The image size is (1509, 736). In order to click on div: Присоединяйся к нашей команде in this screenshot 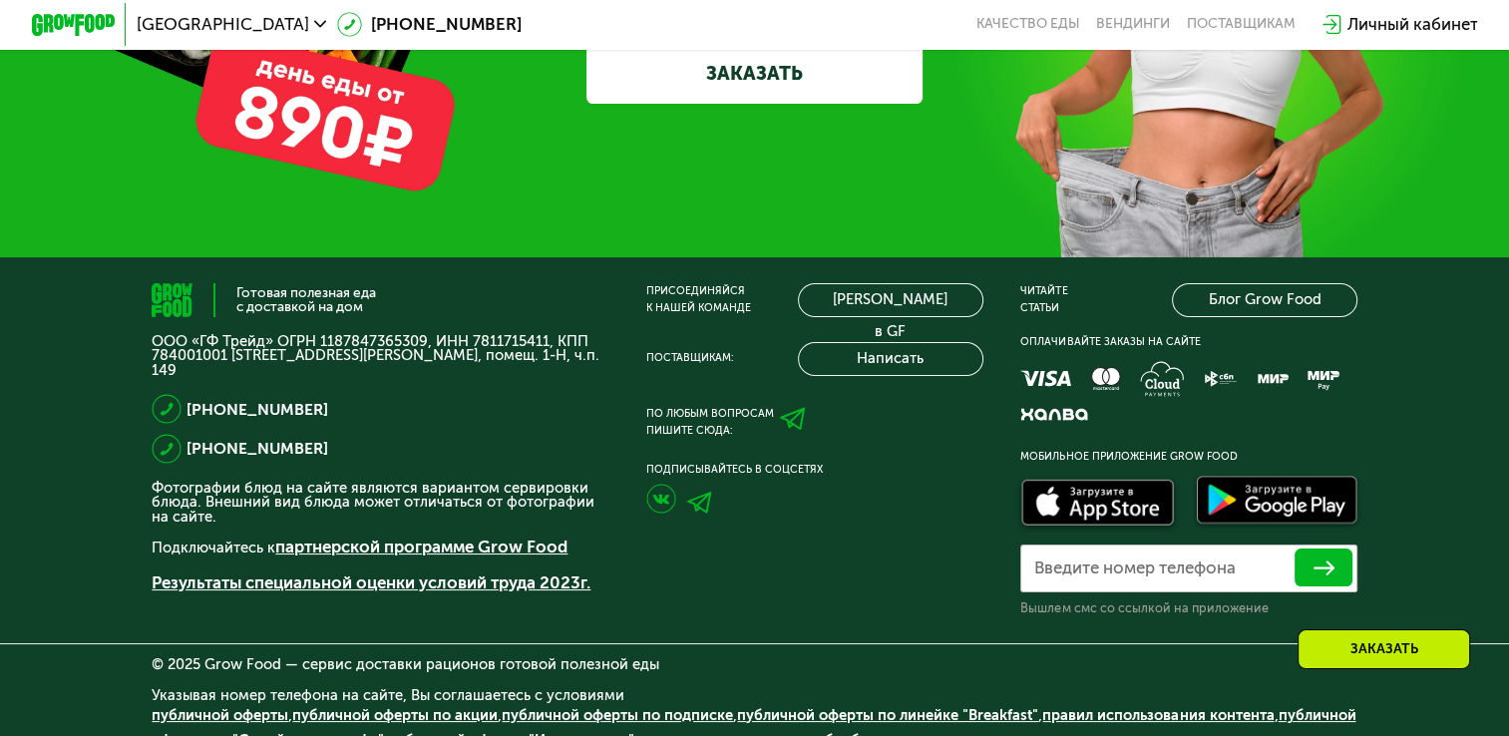, I will do `click(698, 300)`.